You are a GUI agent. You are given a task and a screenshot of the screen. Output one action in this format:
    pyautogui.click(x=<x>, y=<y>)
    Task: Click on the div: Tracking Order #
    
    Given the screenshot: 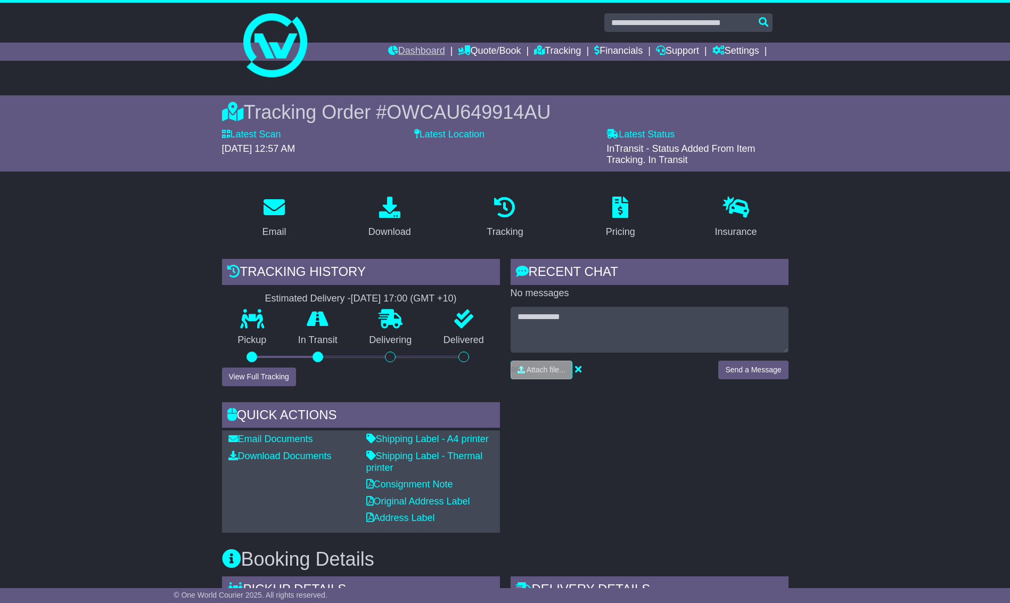 What is the action you would take?
    pyautogui.click(x=505, y=112)
    